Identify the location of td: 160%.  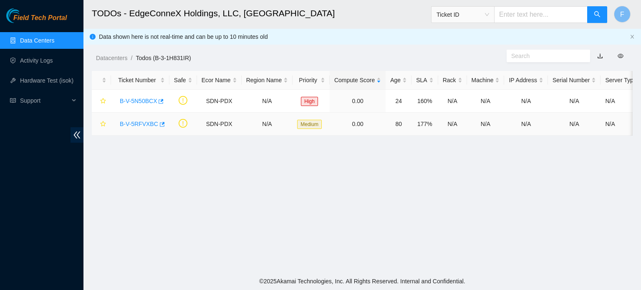
(424, 101).